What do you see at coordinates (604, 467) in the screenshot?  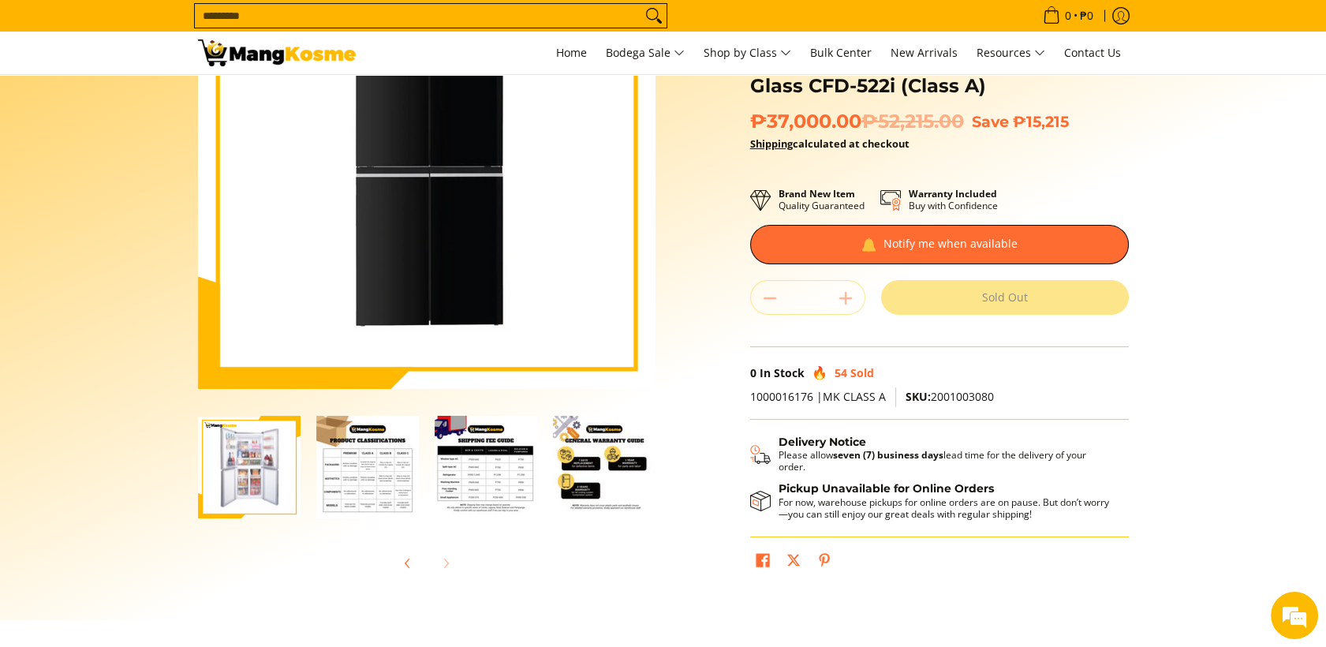 I see `img: Condura 16.5 Cu. Ft. No Frost, Multi-Door Inverter Refrigerator, Black Glass CFD-522i (Class A)-8` at bounding box center [604, 467].